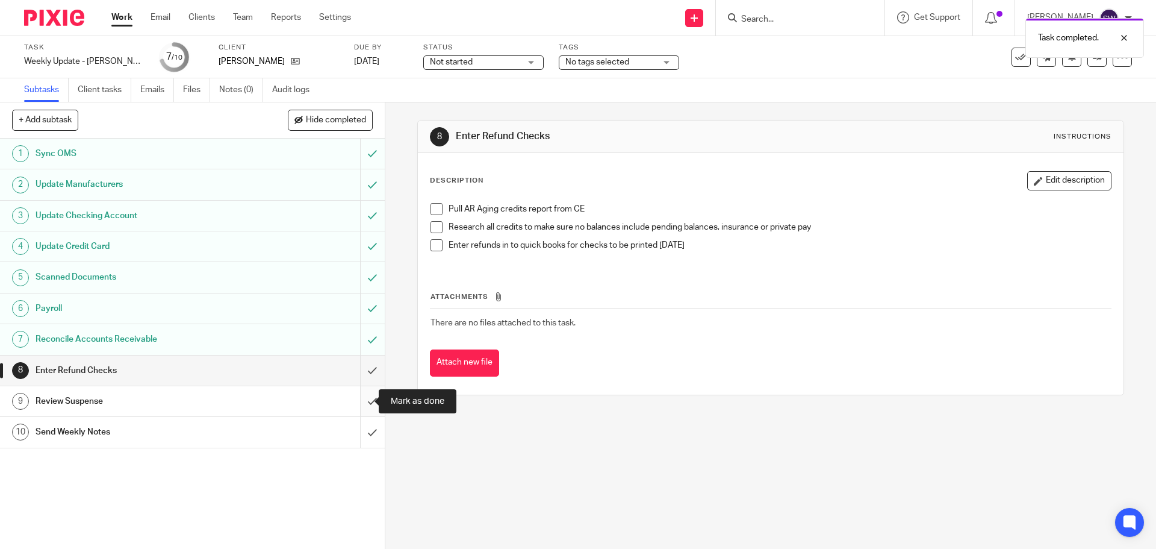 Image resolution: width=1156 pixels, height=549 pixels. Describe the element at coordinates (459, 296) in the screenshot. I see `span: Attachments` at that location.